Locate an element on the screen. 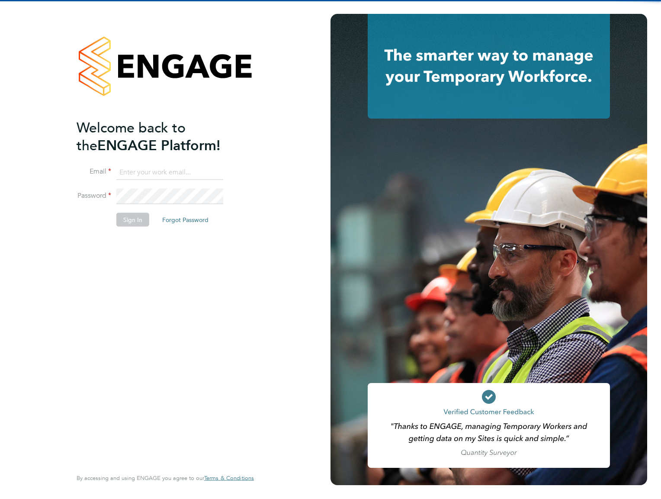 Image resolution: width=661 pixels, height=499 pixels. span: Terms & Conditions is located at coordinates (229, 478).